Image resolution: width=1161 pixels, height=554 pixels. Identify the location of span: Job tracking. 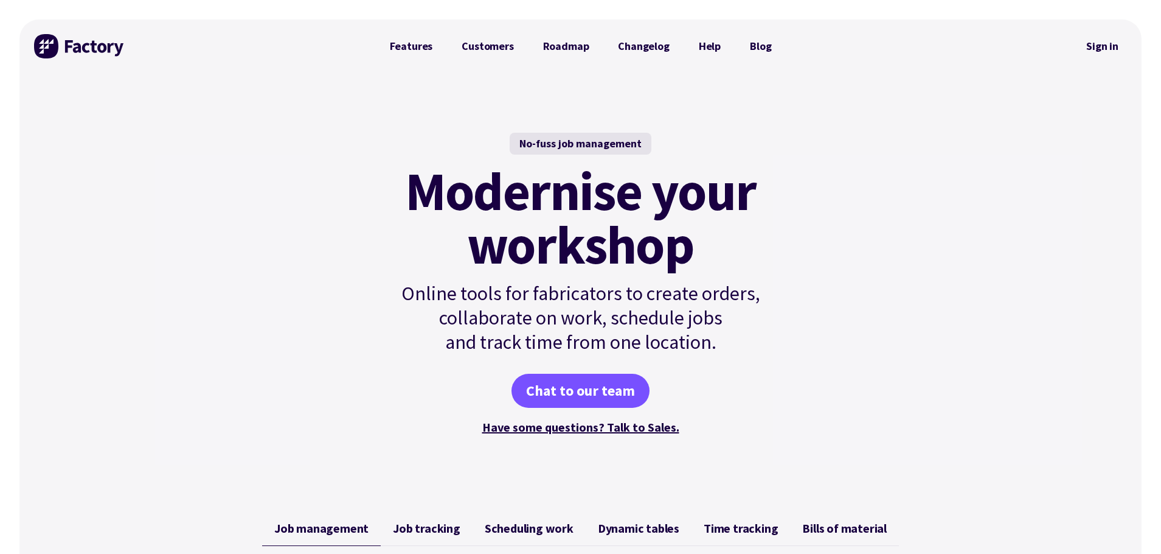
(427, 528).